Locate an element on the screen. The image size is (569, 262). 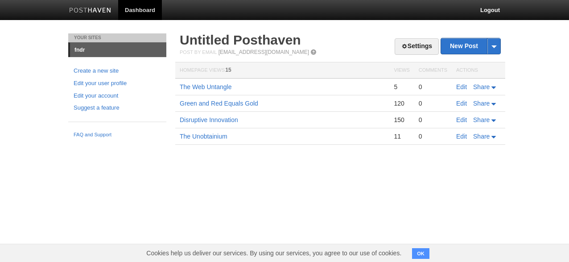
span: Post by Email is located at coordinates (198, 52).